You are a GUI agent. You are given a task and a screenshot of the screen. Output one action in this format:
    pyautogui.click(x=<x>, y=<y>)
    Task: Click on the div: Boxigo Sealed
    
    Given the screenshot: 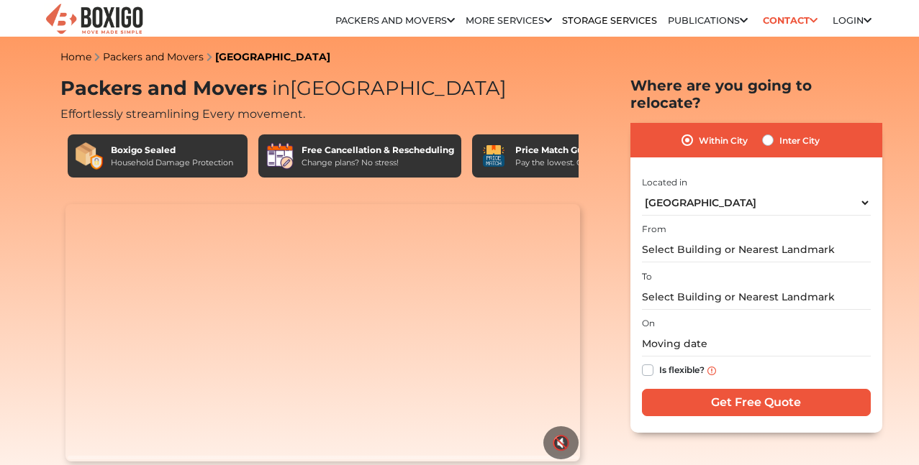 What is the action you would take?
    pyautogui.click(x=172, y=150)
    